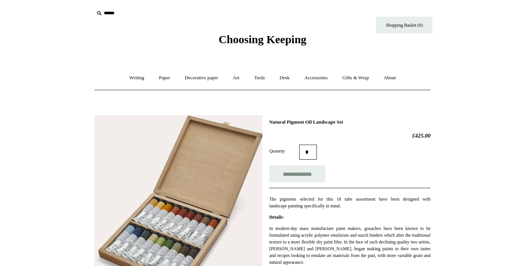 The image size is (525, 266). What do you see at coordinates (356, 78) in the screenshot?
I see `a: Gifts & Wrap` at bounding box center [356, 78].